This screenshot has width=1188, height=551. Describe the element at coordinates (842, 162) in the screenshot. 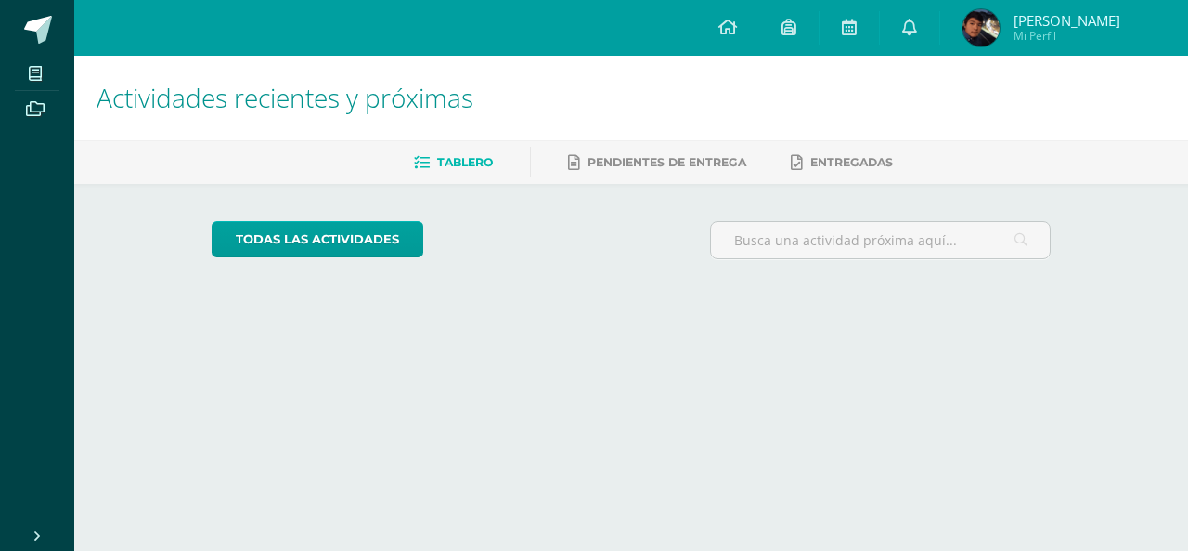

I see `a: Entregadas` at that location.